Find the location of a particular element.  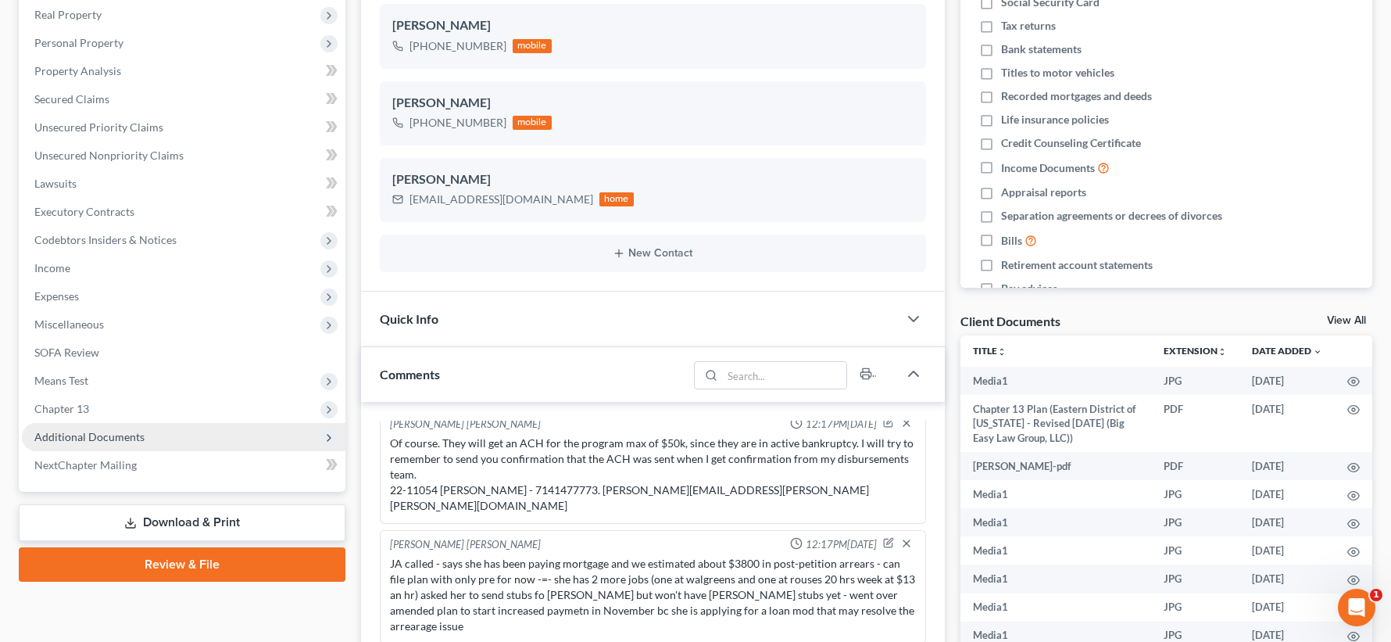

span: Chapter 13 is located at coordinates (62, 408).